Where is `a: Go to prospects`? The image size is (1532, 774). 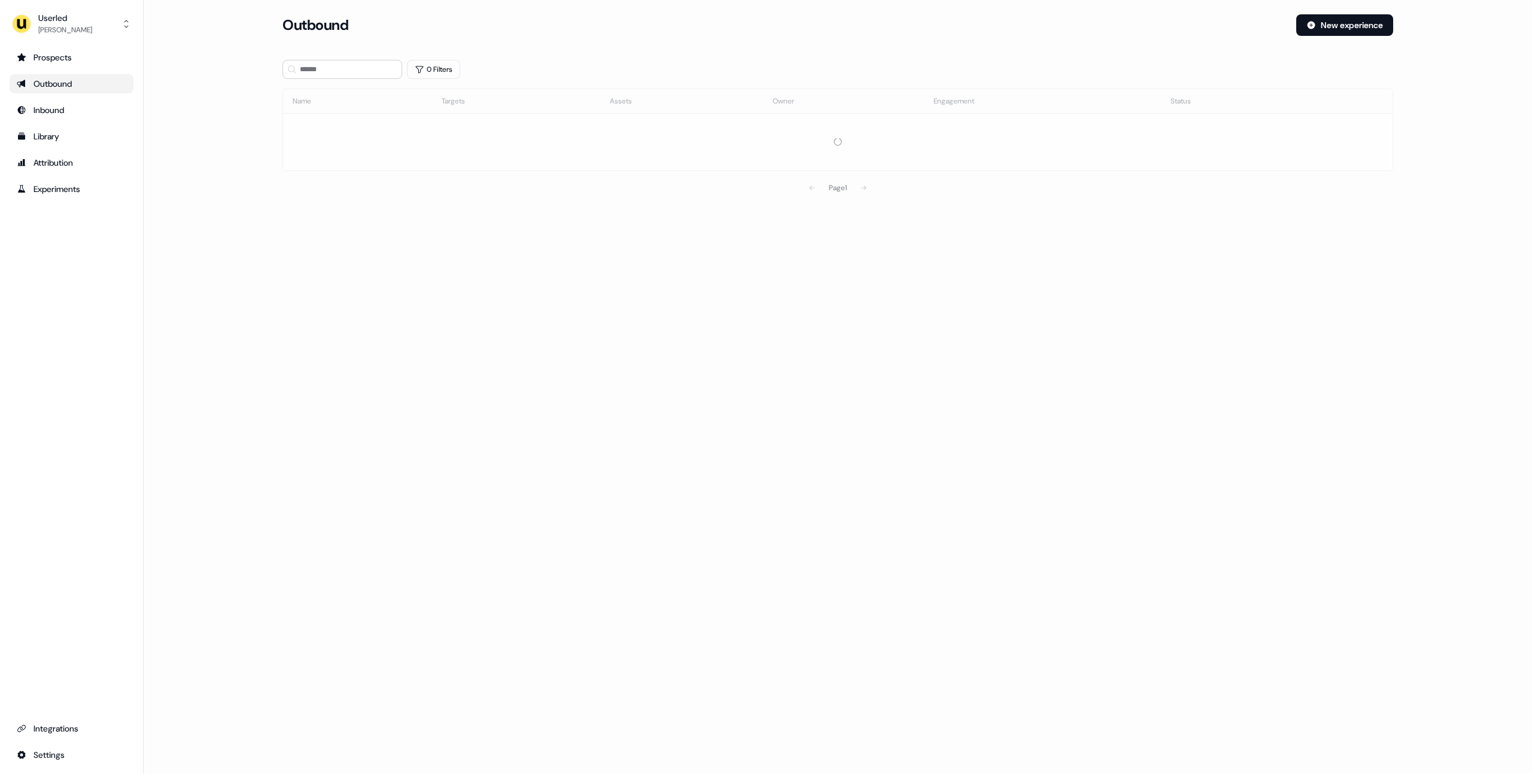 a: Go to prospects is located at coordinates (71, 57).